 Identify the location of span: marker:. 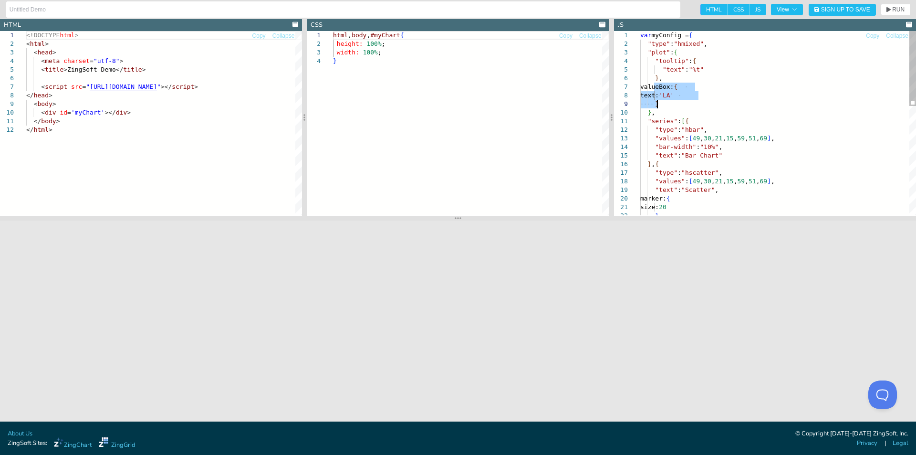
(653, 198).